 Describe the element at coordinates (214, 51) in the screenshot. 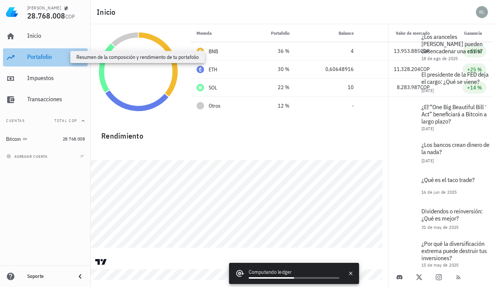

I see `div: BNB` at that location.